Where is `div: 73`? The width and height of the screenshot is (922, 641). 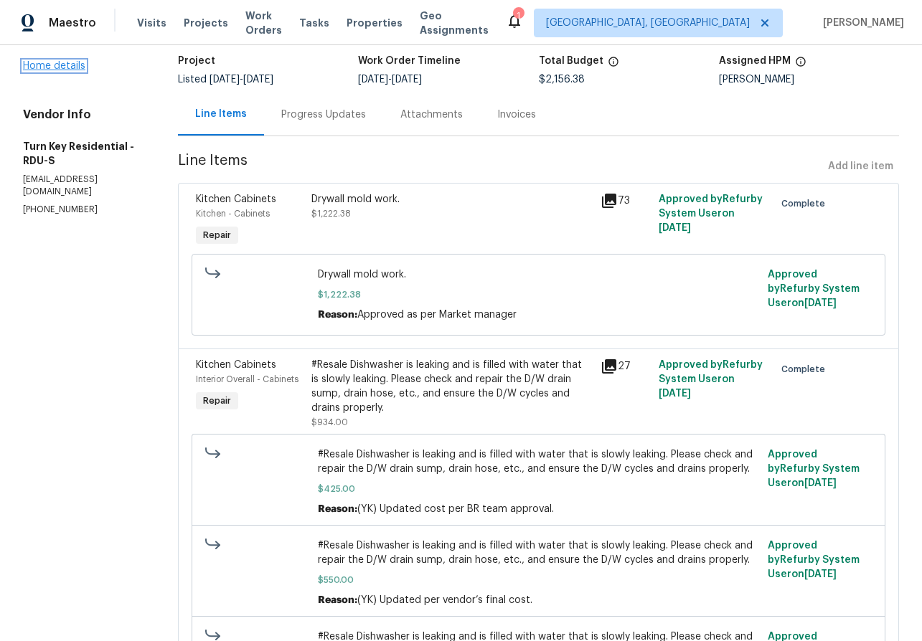
div: 73 is located at coordinates (625, 201).